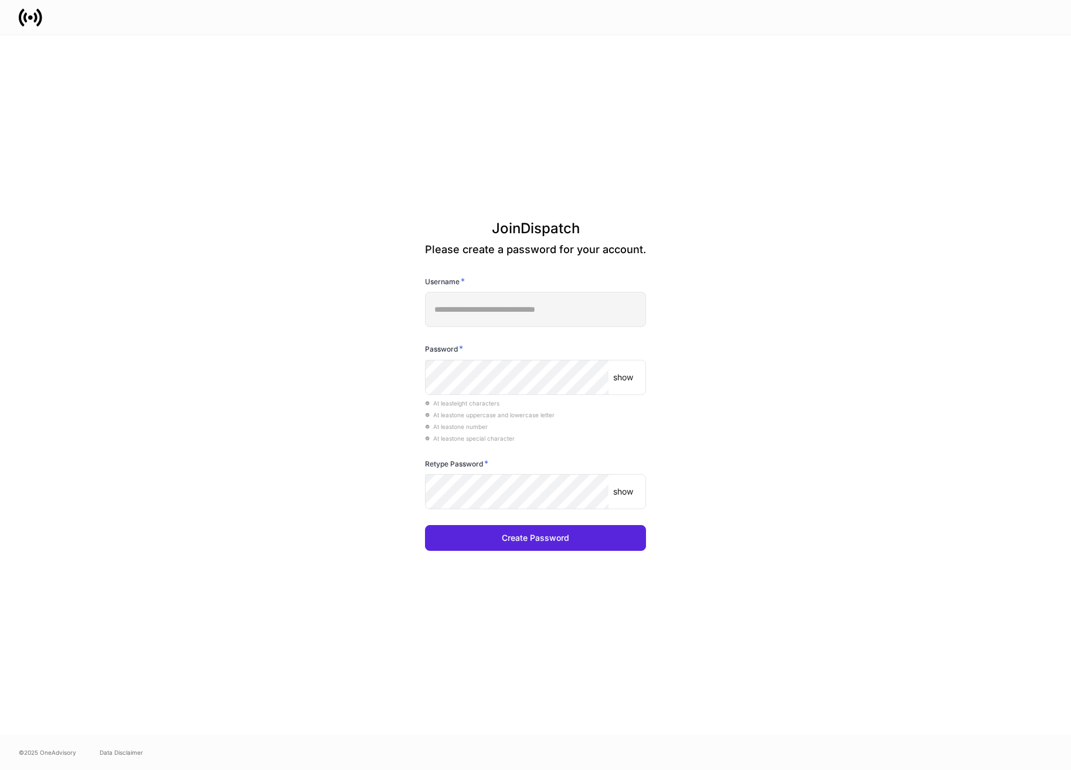 This screenshot has height=770, width=1071. I want to click on button: Create Password, so click(535, 538).